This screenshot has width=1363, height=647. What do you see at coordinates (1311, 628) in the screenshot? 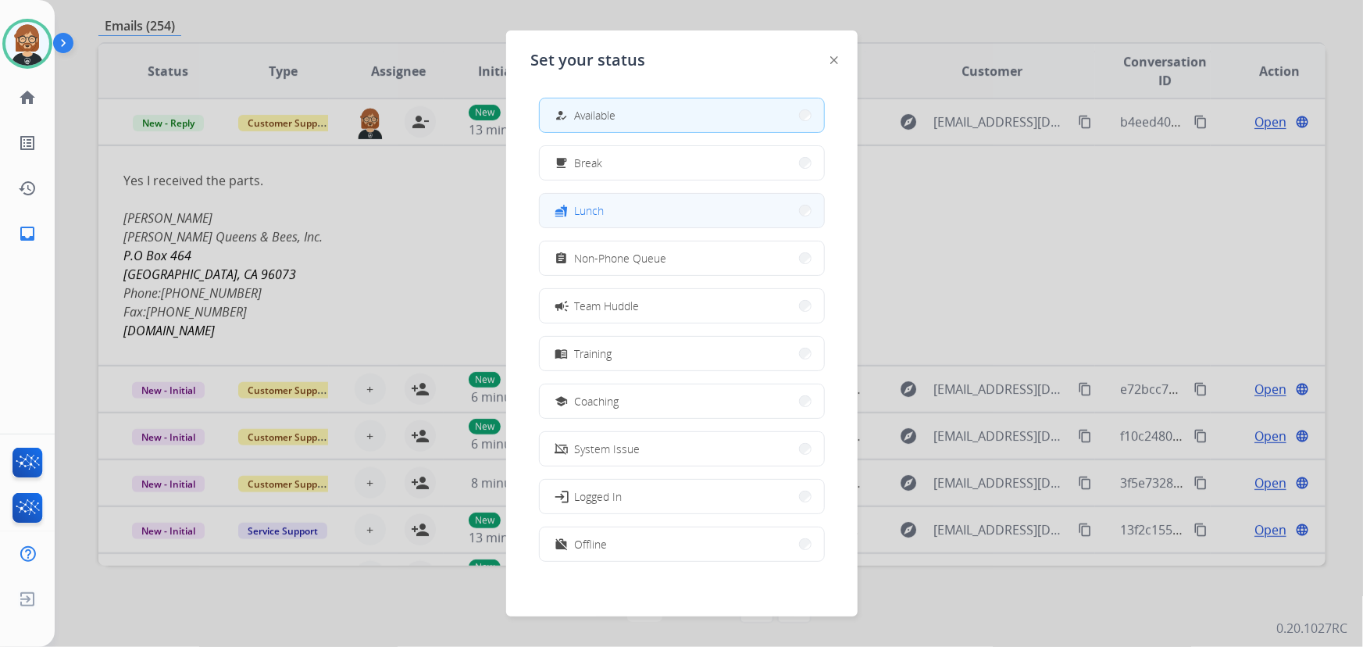
I see `p: 0.20.1027RC` at bounding box center [1311, 628].